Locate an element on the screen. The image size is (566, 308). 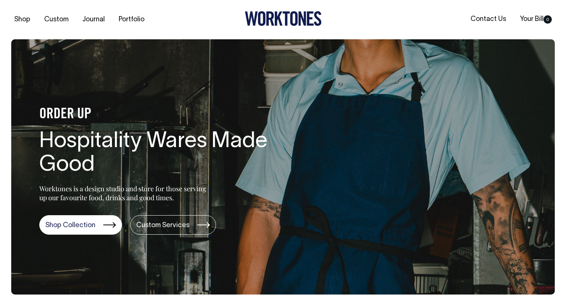
span: 0 is located at coordinates (548, 19).